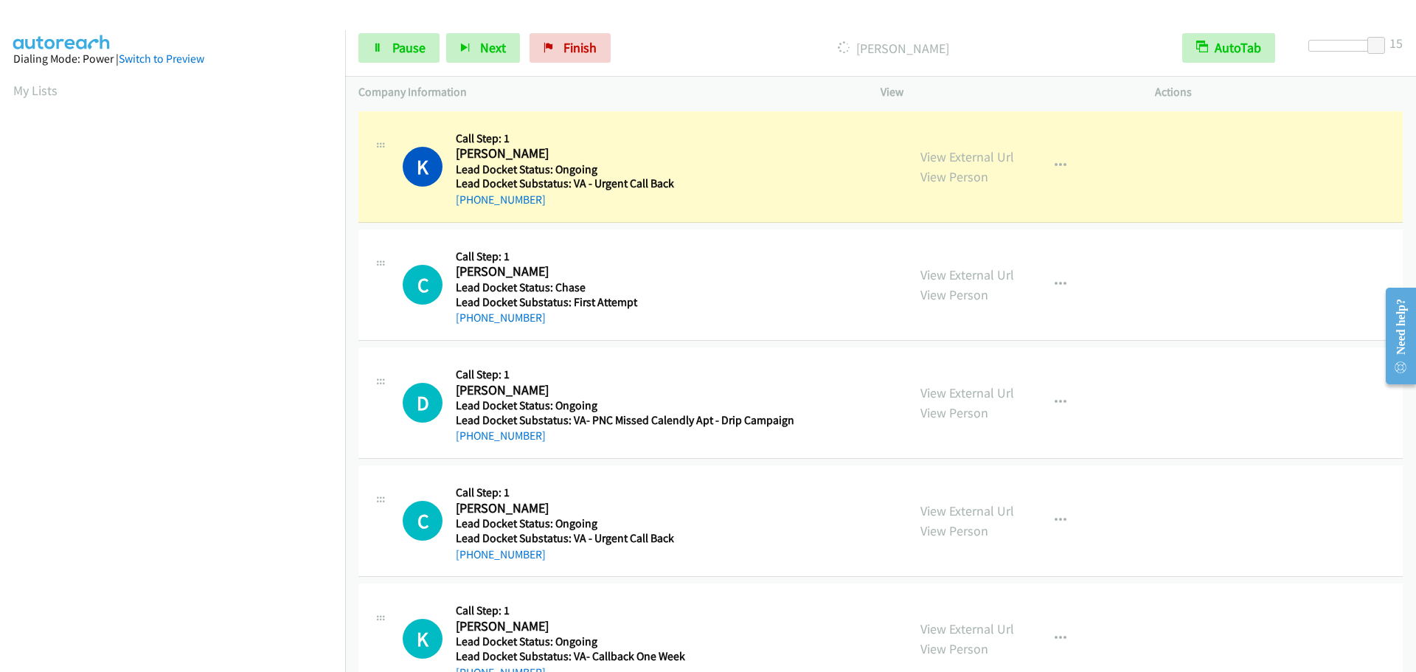 This screenshot has width=1416, height=672. What do you see at coordinates (161, 58) in the screenshot?
I see `a: Switch to Preview` at bounding box center [161, 58].